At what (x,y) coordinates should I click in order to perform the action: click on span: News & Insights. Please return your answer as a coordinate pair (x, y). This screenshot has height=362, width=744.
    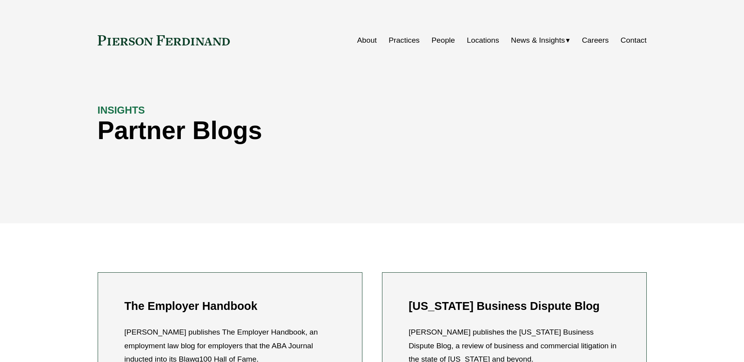
    Looking at the image, I should click on (538, 40).